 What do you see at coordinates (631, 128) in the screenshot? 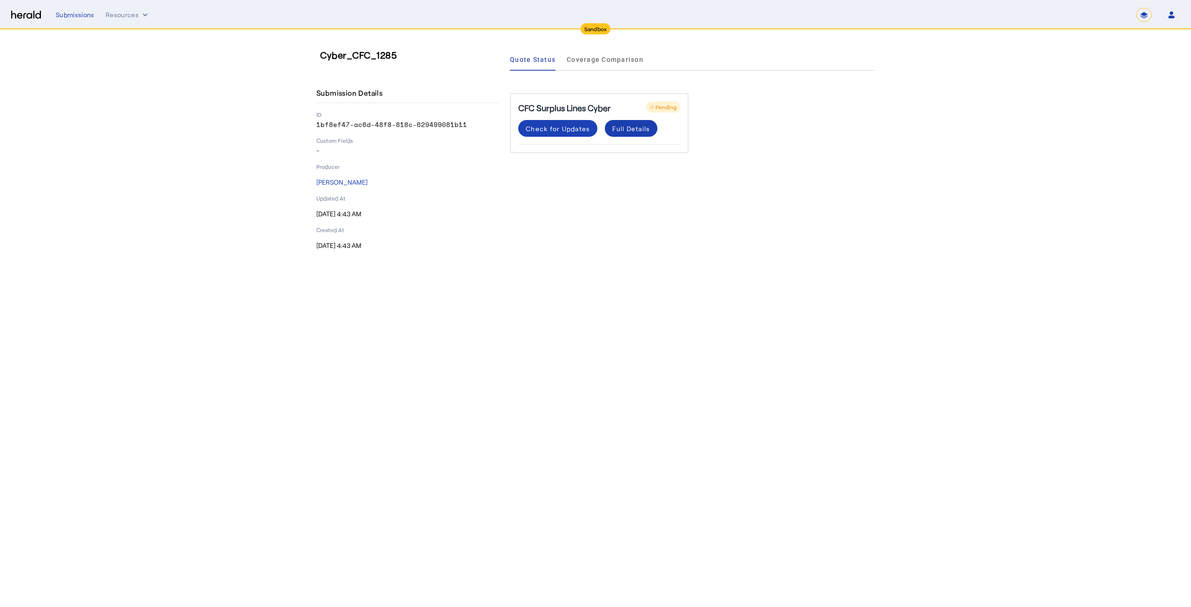
I see `button: Full Details` at bounding box center [631, 128].